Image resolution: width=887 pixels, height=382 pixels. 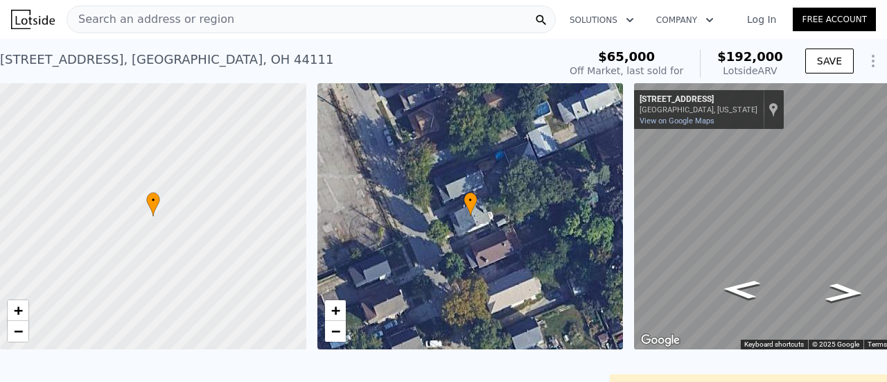 What do you see at coordinates (750, 71) in the screenshot?
I see `div: Lotside ARV` at bounding box center [750, 71].